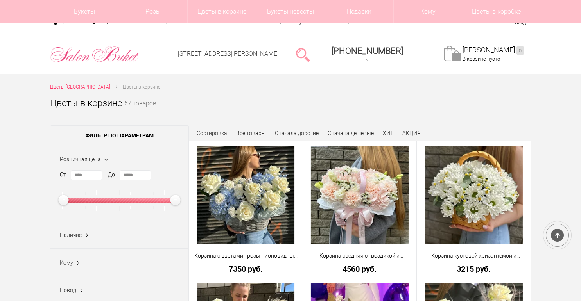  I want to click on span: Повод, so click(68, 291).